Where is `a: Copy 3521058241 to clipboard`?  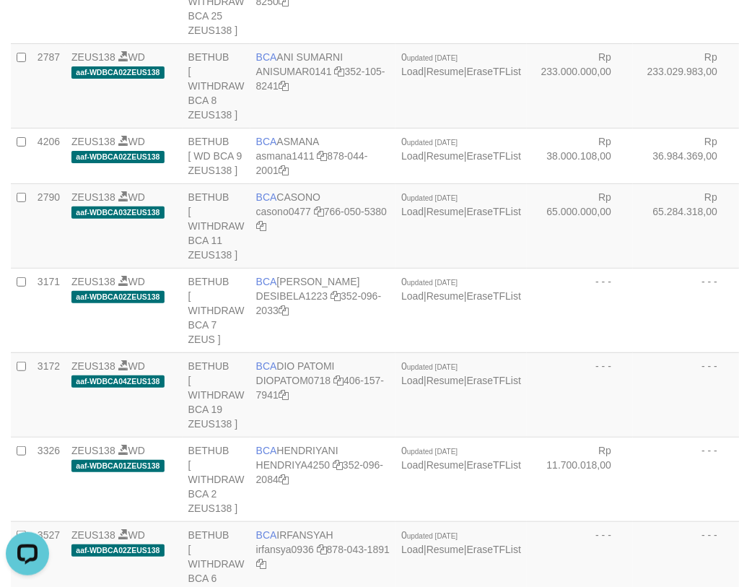
a: Copy 3521058241 to clipboard is located at coordinates (284, 86).